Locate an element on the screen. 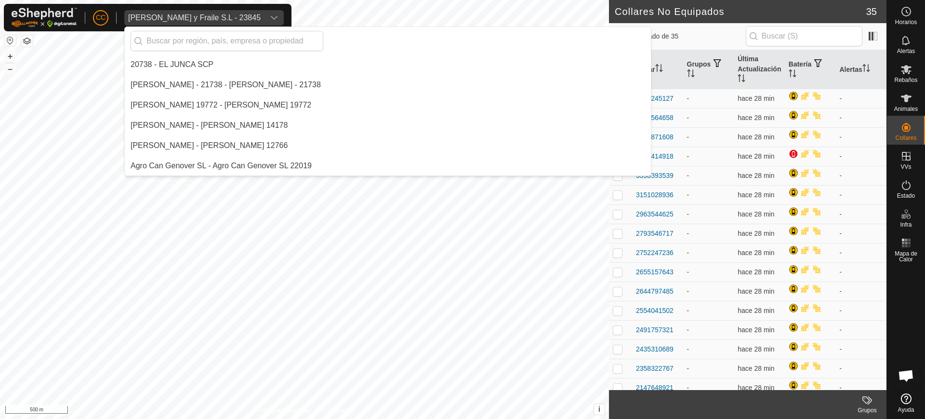 This screenshot has width=925, height=419. li: Aaron Rull Dealbert - 21738 is located at coordinates (388, 85).